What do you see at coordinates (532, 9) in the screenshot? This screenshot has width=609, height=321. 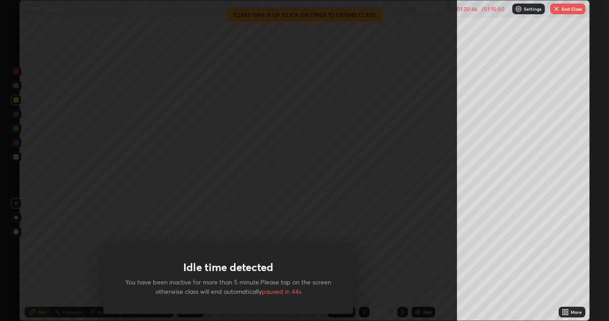 I see `p: Settings` at bounding box center [532, 9].